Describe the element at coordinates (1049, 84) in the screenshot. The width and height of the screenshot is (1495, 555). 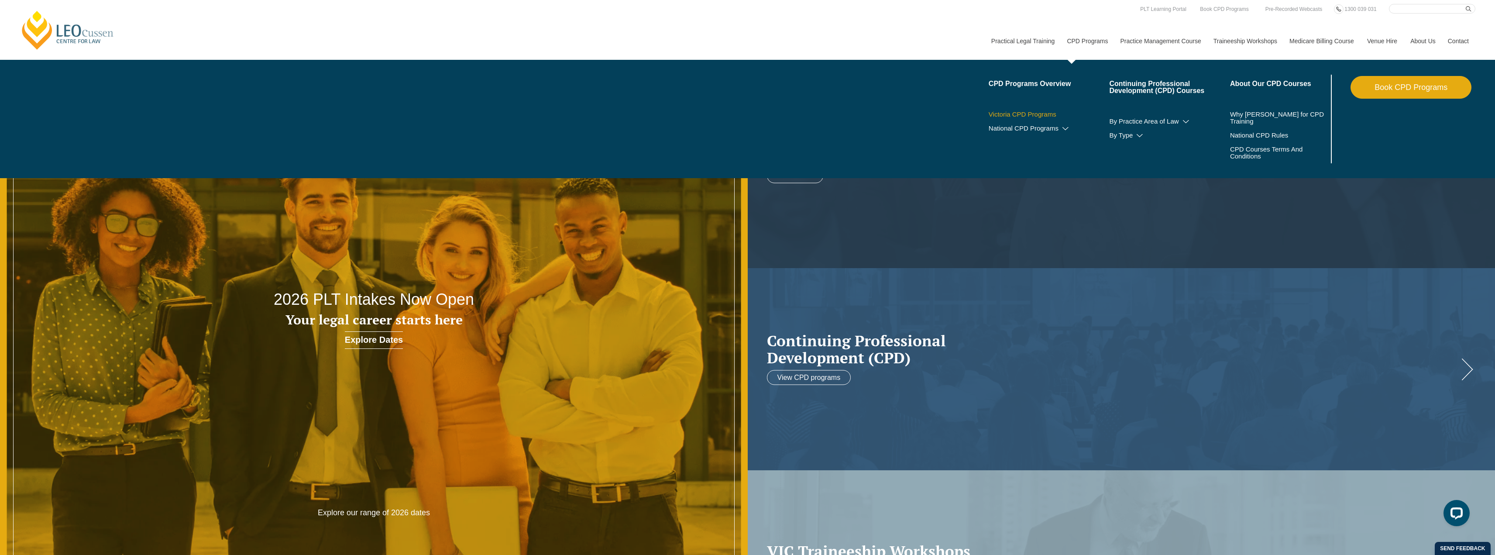
I see `a: CPD Programs Overview` at that location.